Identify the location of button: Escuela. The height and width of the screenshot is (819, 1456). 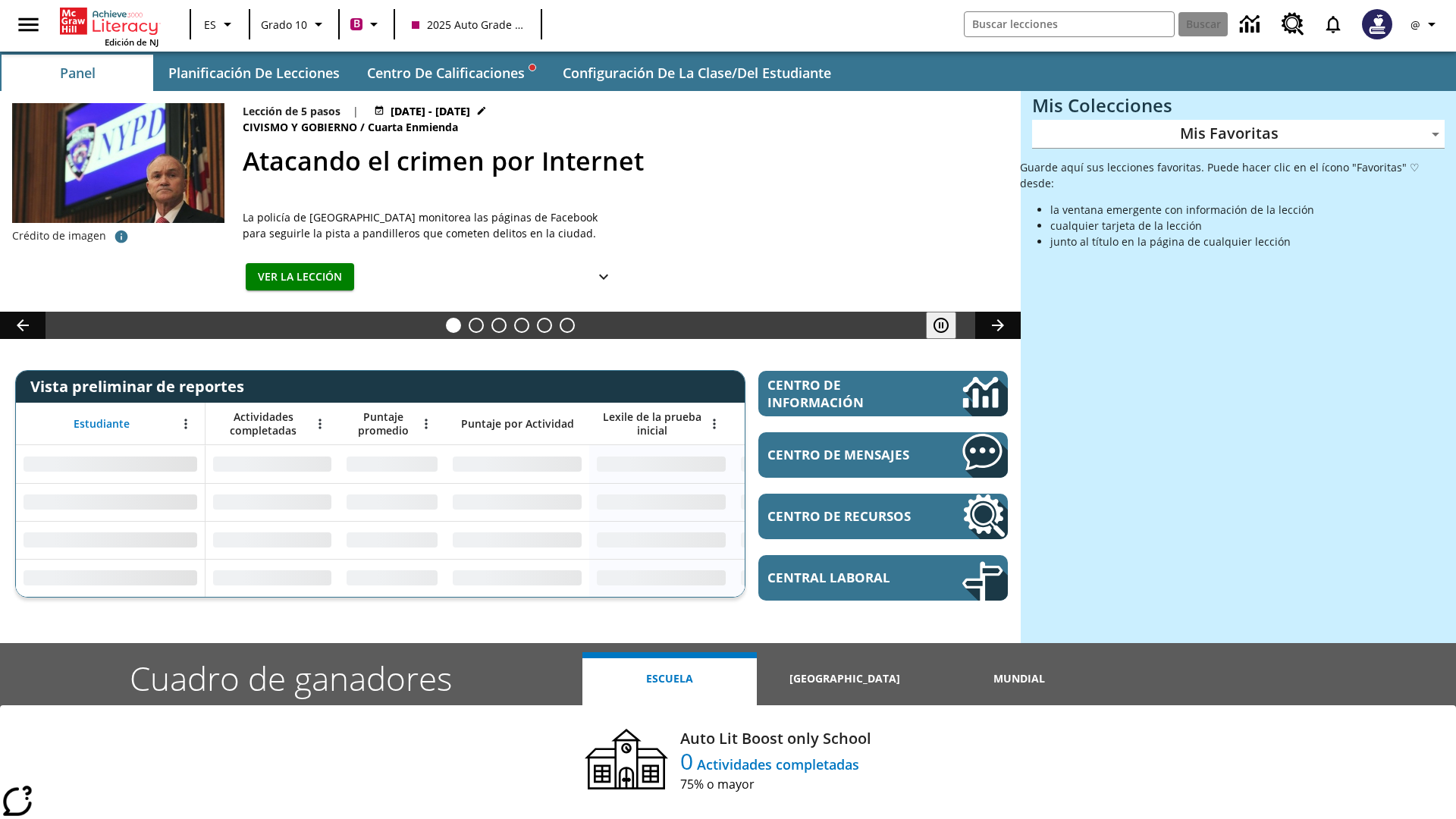
(670, 678).